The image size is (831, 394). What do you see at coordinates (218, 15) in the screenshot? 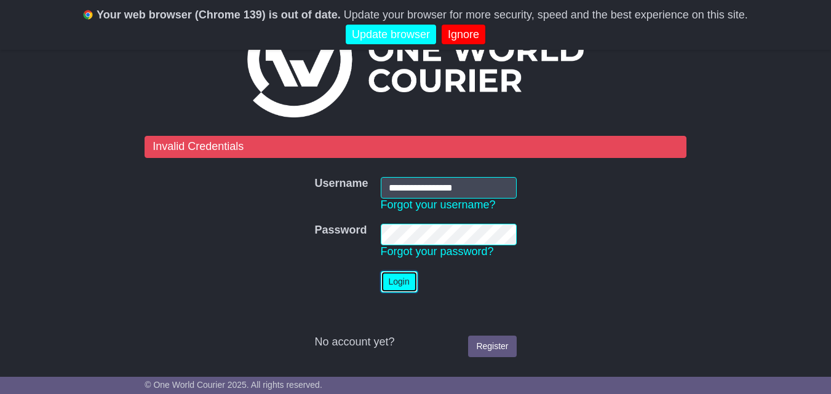
I see `b: Your web browser (Chrome 139) is out of date.` at bounding box center [218, 15].